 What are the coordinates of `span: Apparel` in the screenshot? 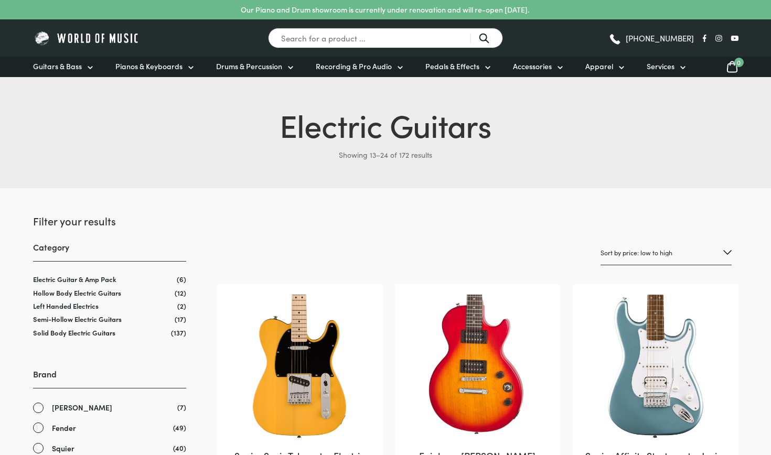 It's located at (599, 66).